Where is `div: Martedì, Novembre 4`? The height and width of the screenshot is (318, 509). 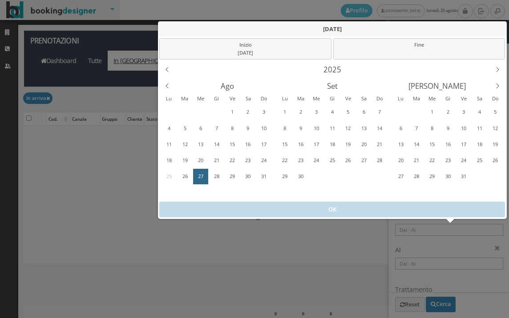 div: Martedì, Novembre 4 is located at coordinates (416, 192).